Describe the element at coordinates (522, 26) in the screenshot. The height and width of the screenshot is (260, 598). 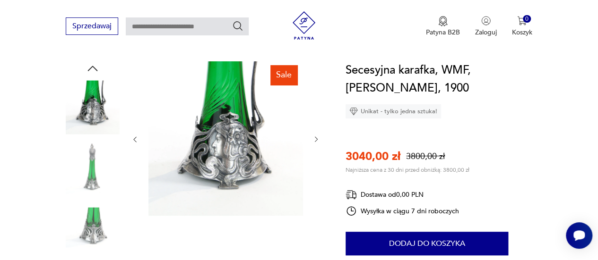
I see `button: 0Koszyk` at that location.